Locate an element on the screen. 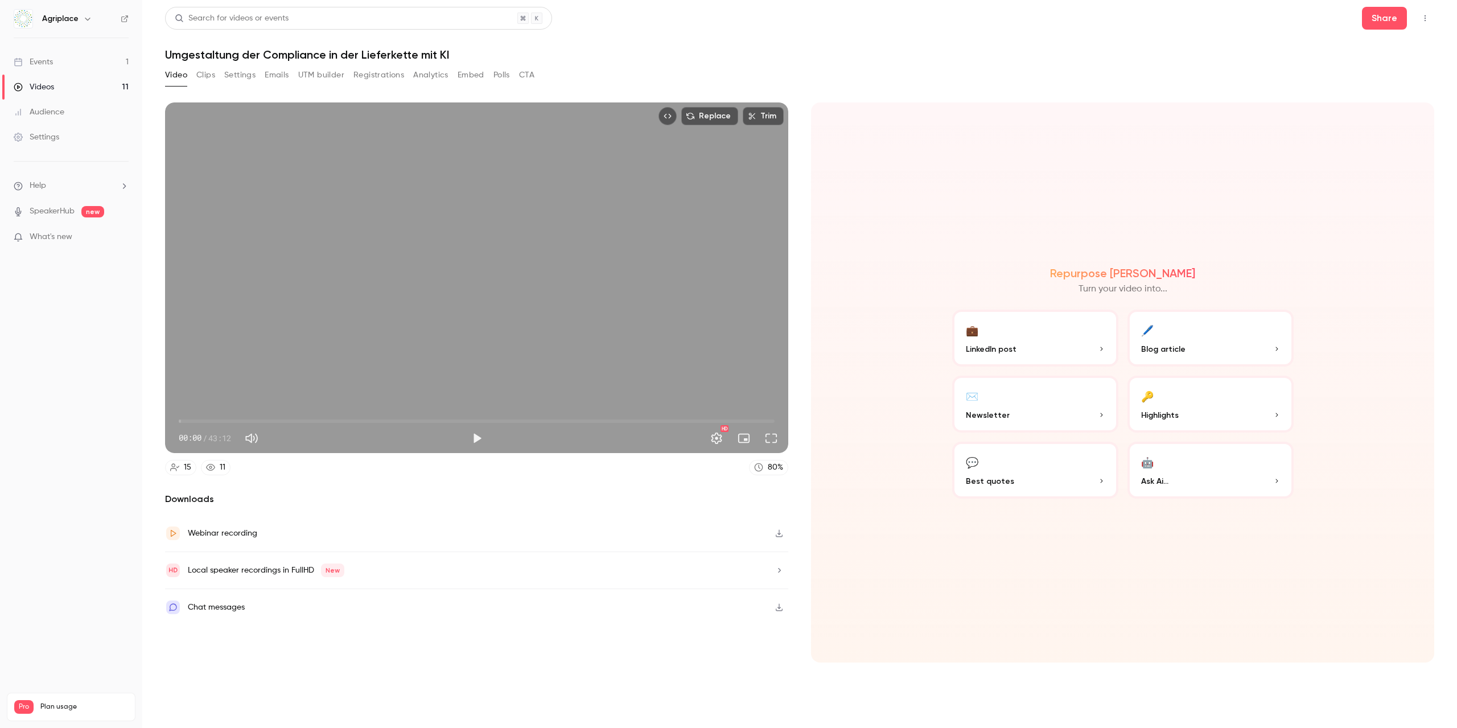 This screenshot has width=1457, height=728. button: Full screen is located at coordinates (771, 438).